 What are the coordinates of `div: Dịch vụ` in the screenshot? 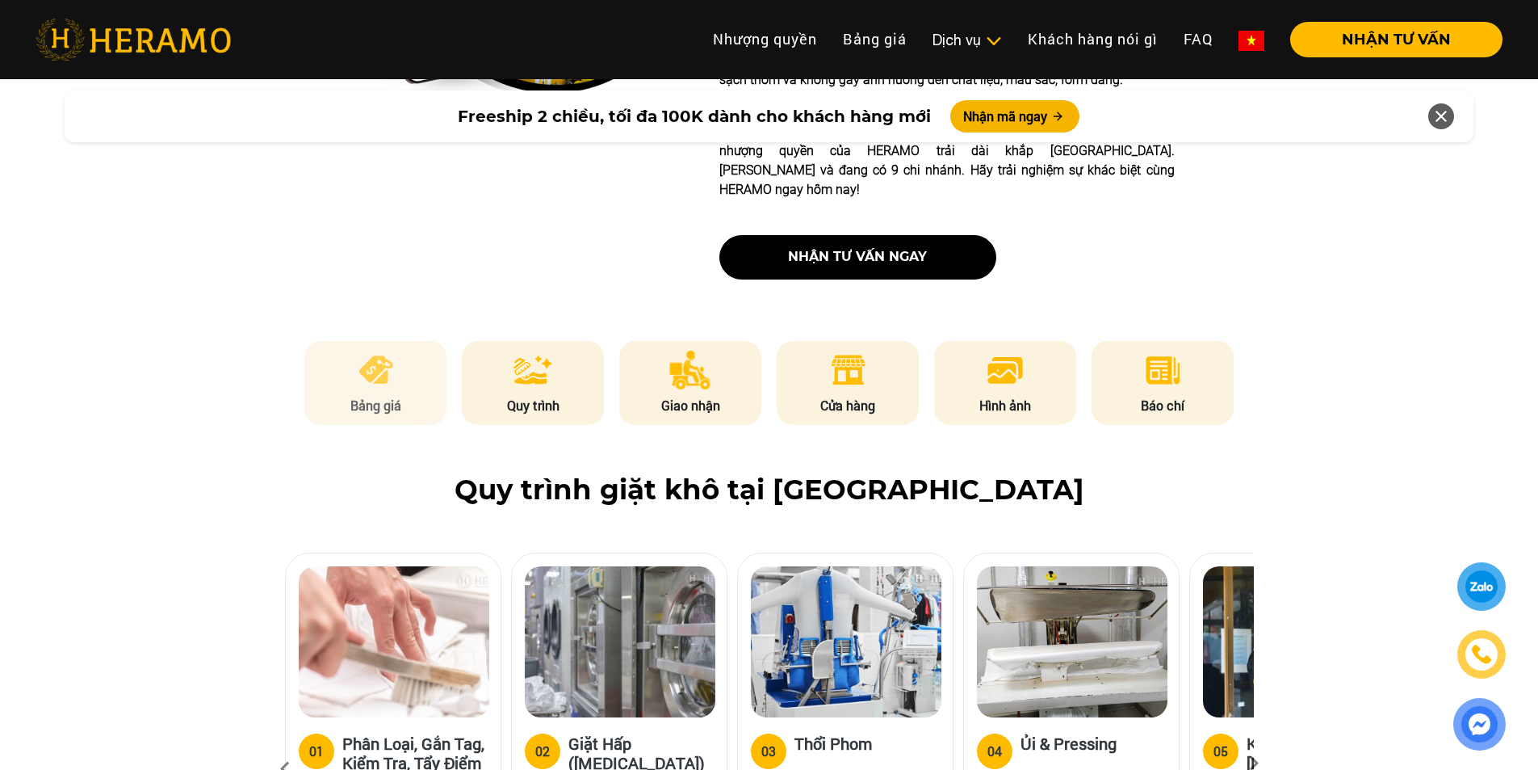 It's located at (967, 40).